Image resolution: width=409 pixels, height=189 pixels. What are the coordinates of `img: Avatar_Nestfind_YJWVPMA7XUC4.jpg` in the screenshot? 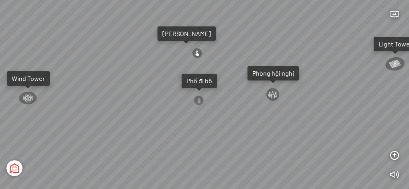 It's located at (14, 169).